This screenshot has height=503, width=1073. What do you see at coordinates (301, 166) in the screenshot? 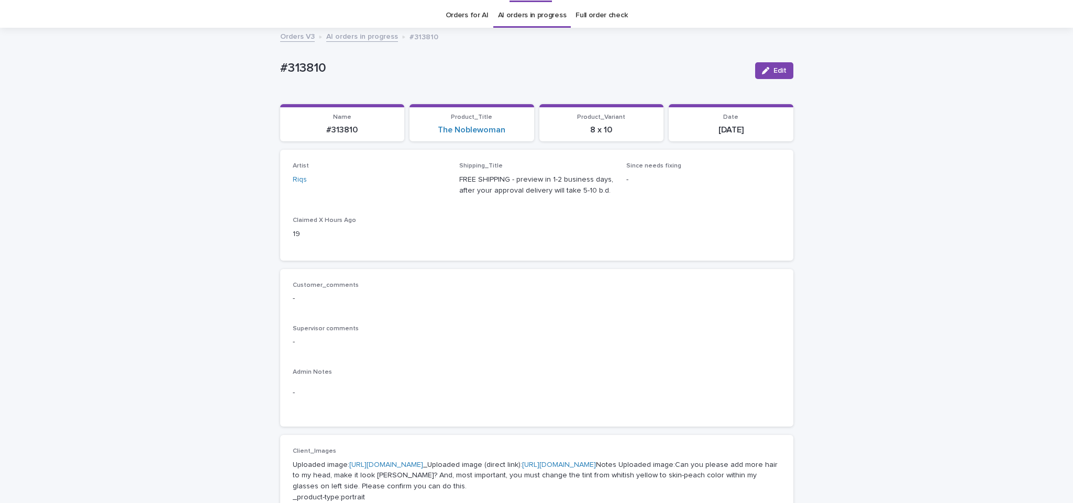
I see `span: Artist` at bounding box center [301, 166].